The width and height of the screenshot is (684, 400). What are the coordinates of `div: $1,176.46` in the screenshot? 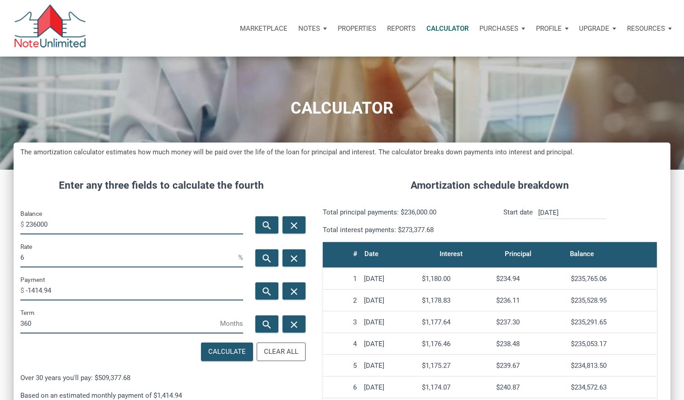 It's located at (455, 344).